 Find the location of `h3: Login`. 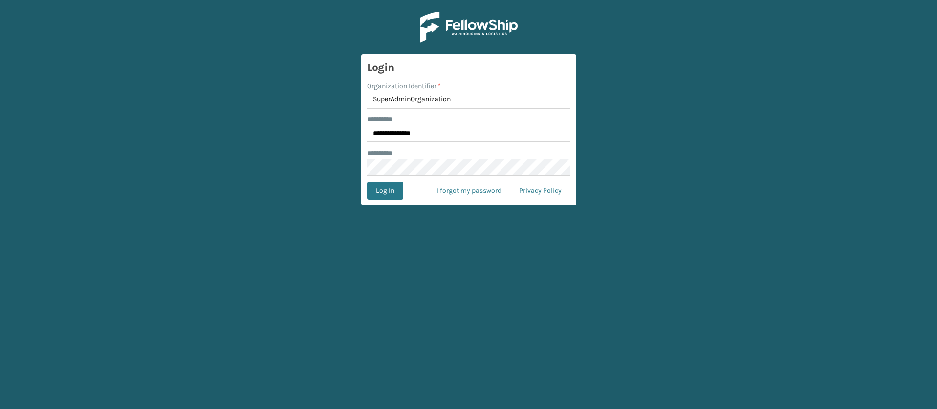

h3: Login is located at coordinates (469, 67).